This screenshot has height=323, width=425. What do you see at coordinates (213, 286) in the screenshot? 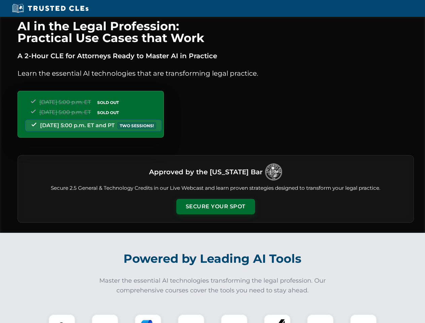
I see `p: Master the essential AI technologies transforming the legal profession. Our comprehensive courses...` at bounding box center [213, 286].